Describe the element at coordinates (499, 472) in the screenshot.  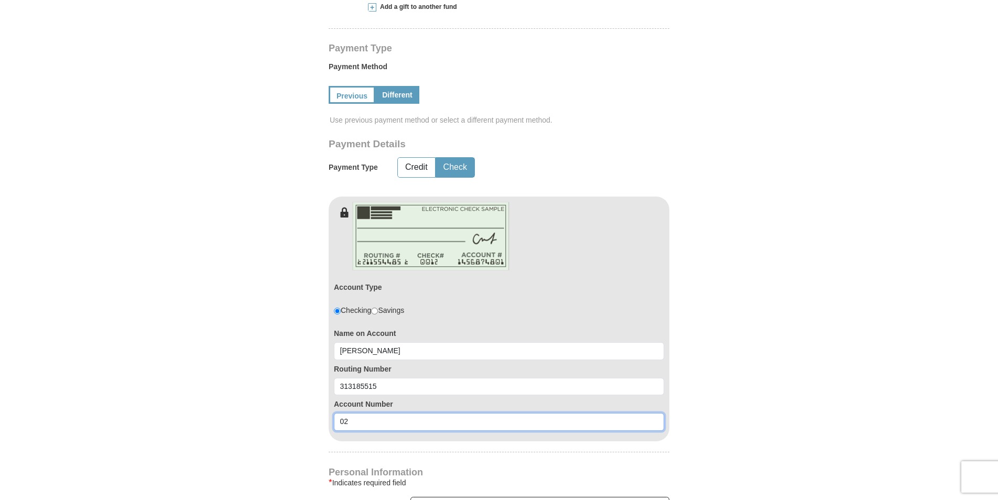
I see `h4: Personal Information` at that location.